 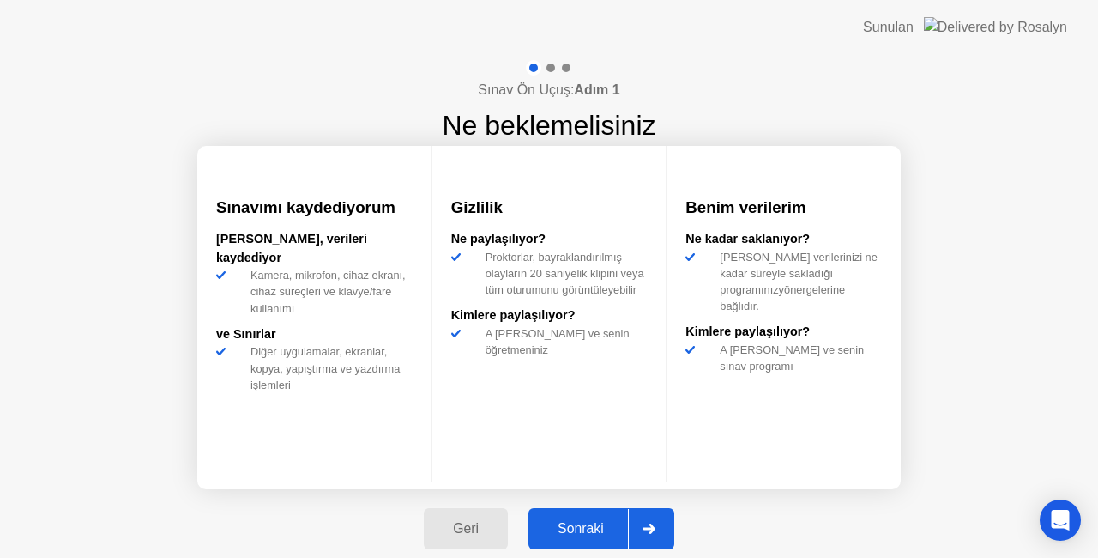 What do you see at coordinates (549, 125) in the screenshot?
I see `h1: Ne beklemelisiniz` at bounding box center [549, 125].